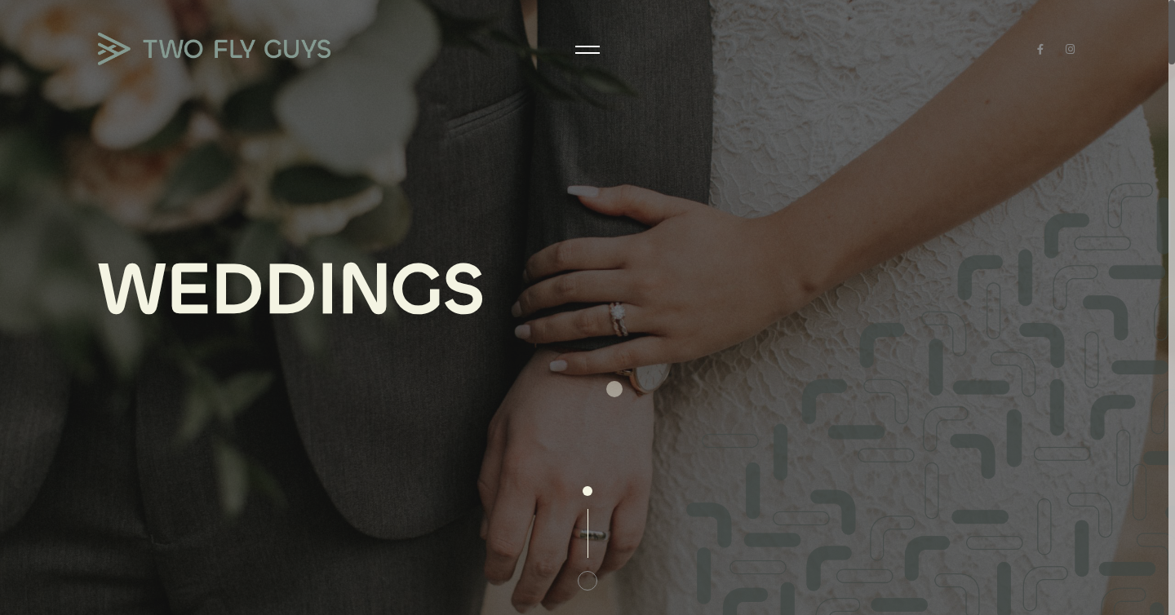 The image size is (1175, 615). What do you see at coordinates (327, 290) in the screenshot?
I see `div: I` at bounding box center [327, 290].